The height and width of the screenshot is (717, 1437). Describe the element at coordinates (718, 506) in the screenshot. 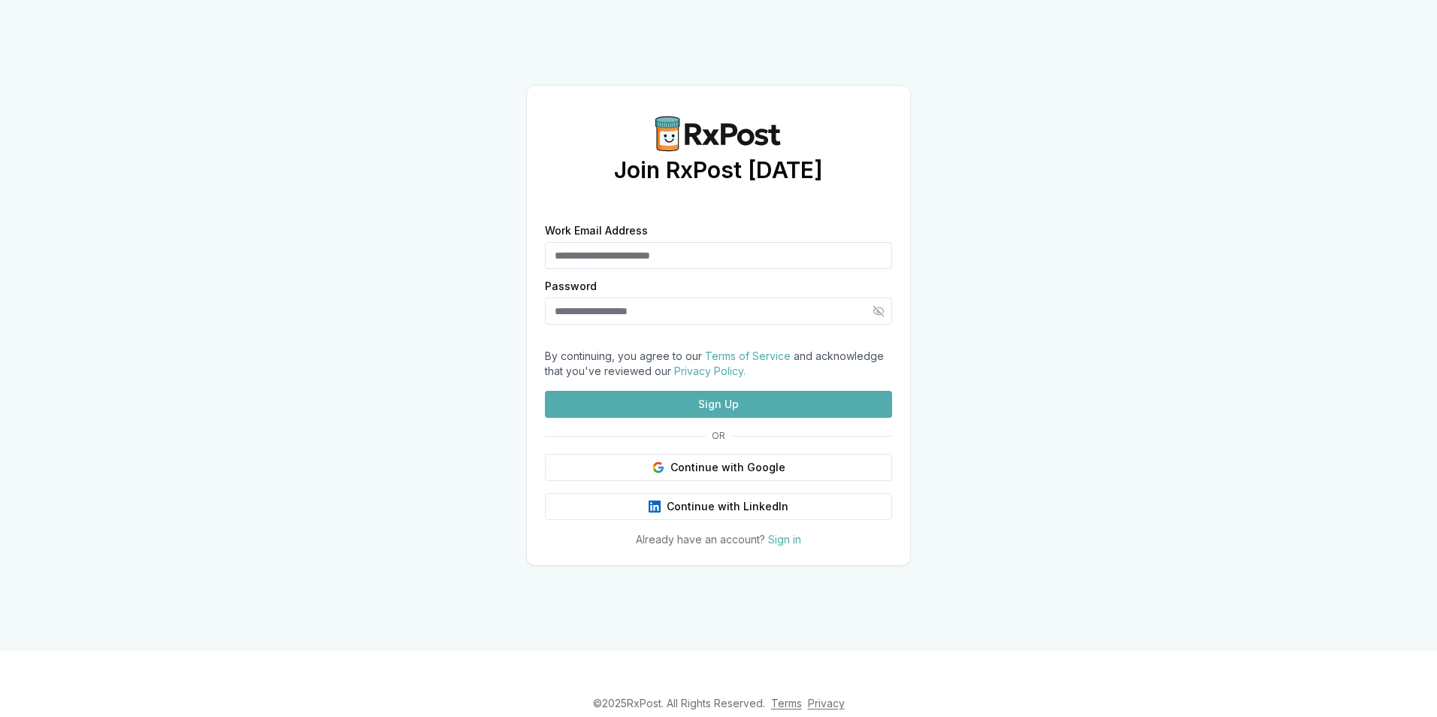

I see `button: Continue with LinkedIn` at that location.